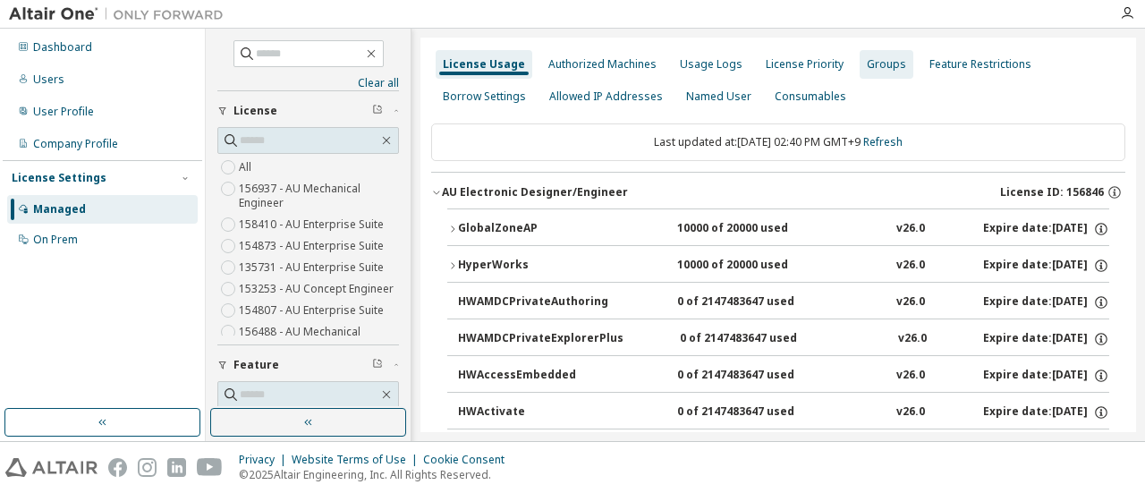  What do you see at coordinates (377, 474) in the screenshot?
I see `p: © 2025 Altair Engineering, Inc. All Rights Reserved.` at bounding box center [377, 474].